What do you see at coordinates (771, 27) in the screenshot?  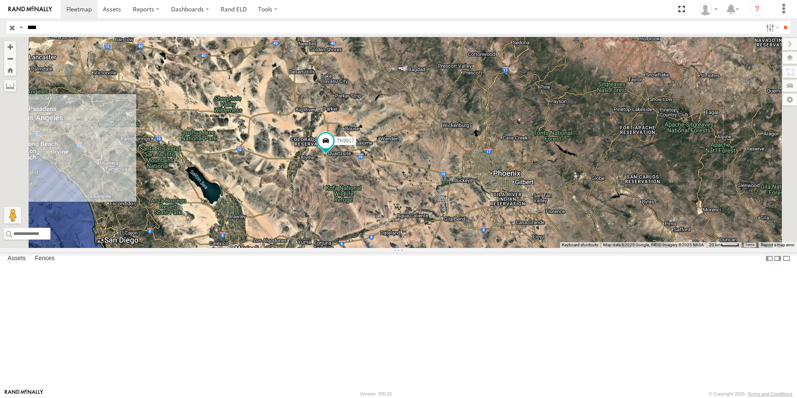 I see `label: Search Filter Options` at bounding box center [771, 27].